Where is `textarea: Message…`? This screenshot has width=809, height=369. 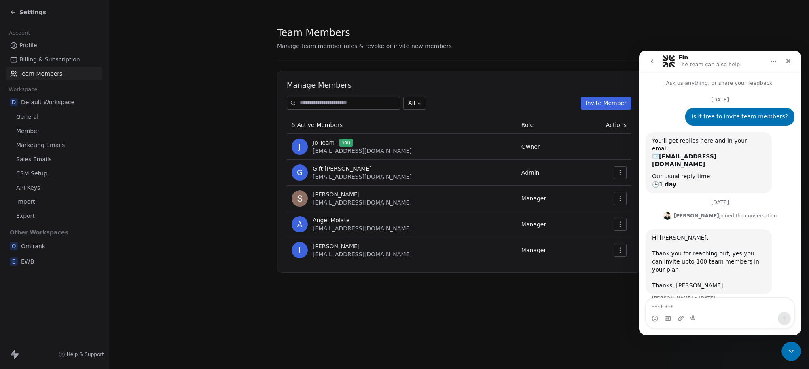 textarea: Message… is located at coordinates (81, 255).